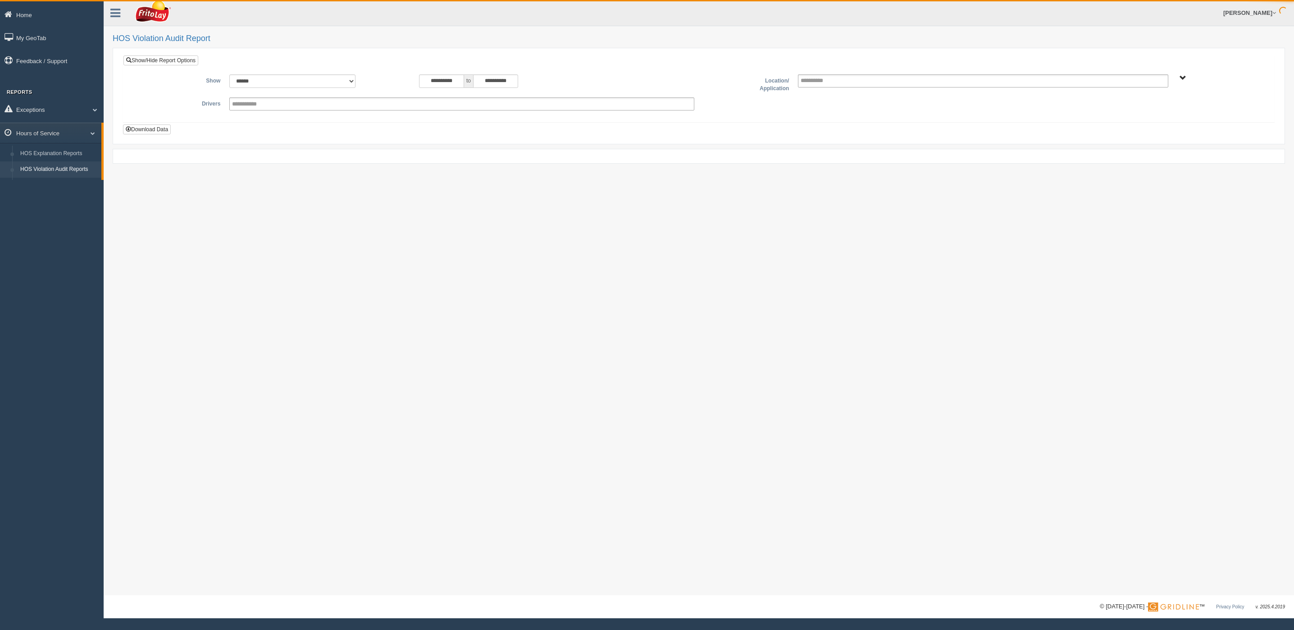 The image size is (1294, 630). I want to click on a: Show/Hide Report Options, so click(161, 60).